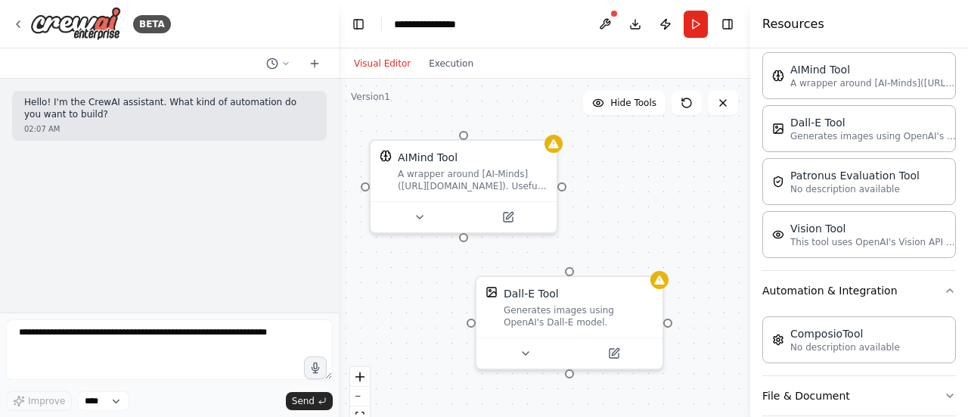 The height and width of the screenshot is (417, 968). What do you see at coordinates (169, 108) in the screenshot?
I see `p: Hello! I'm the CrewAI assistant. What kind of automation do you want to build?` at bounding box center [169, 108].